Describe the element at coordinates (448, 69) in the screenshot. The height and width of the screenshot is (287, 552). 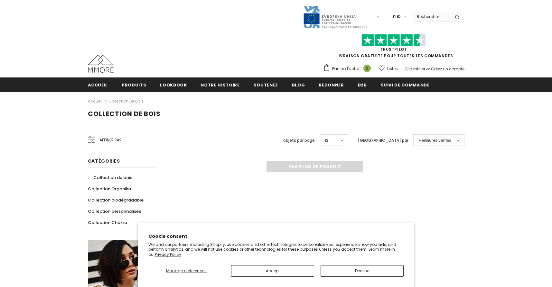
I see `a: Créez un compte` at that location.